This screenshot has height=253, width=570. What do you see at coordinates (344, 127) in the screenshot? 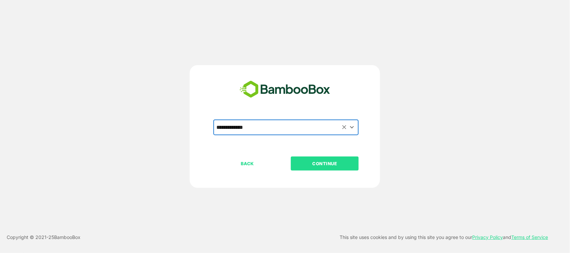
I see `button: Clear` at bounding box center [344, 127].